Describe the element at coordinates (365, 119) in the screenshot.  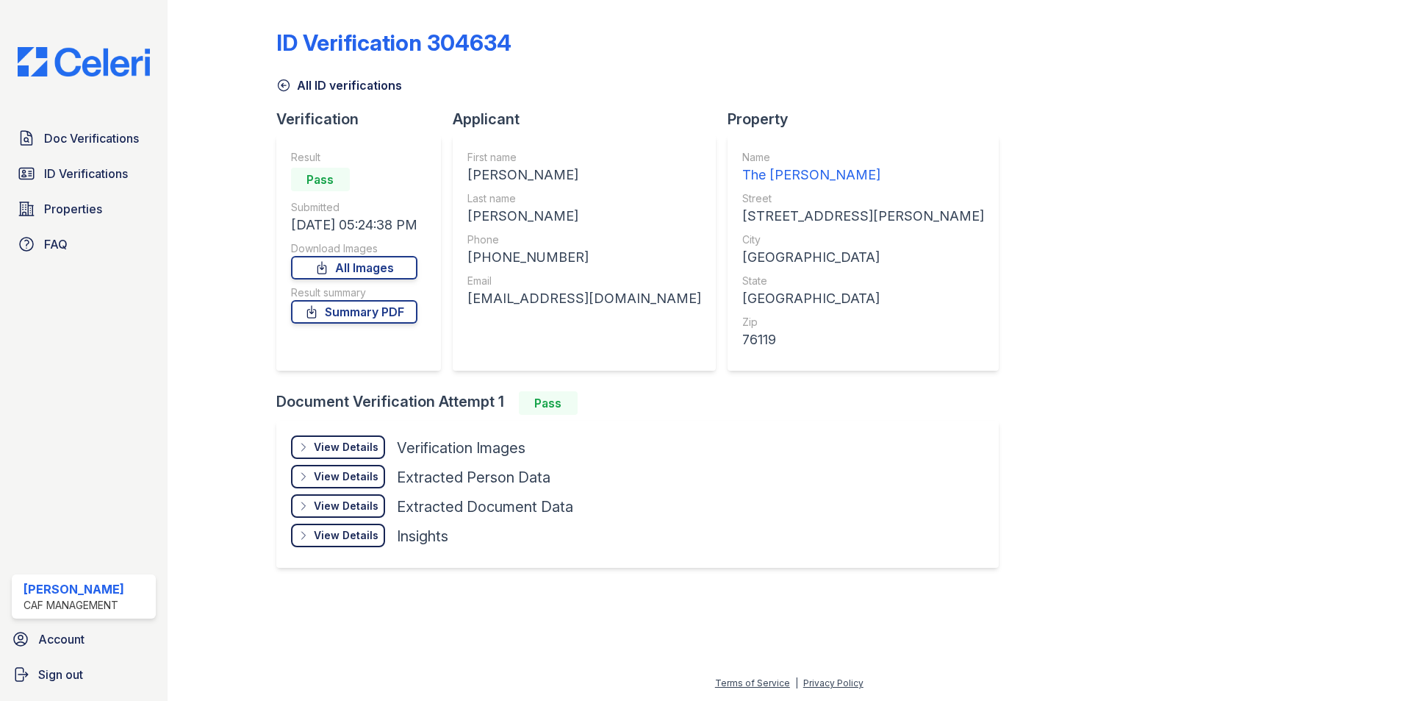
I see `div: Verification` at that location.